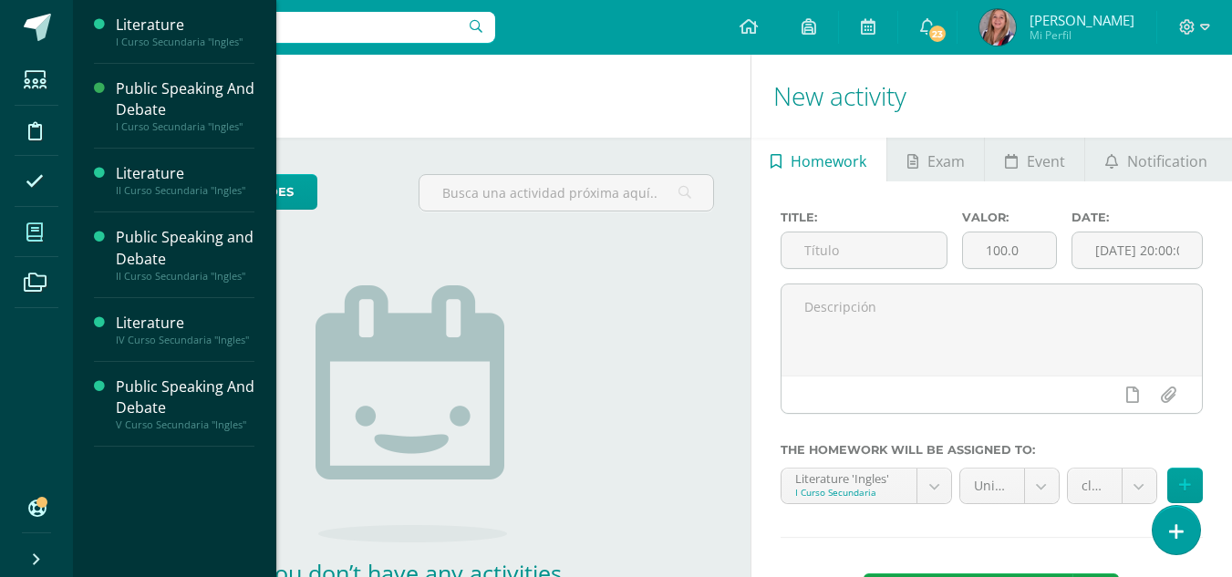 The width and height of the screenshot is (1232, 577). Describe the element at coordinates (1094, 486) in the screenshot. I see `span: classwork / homework (25.0%)` at that location.